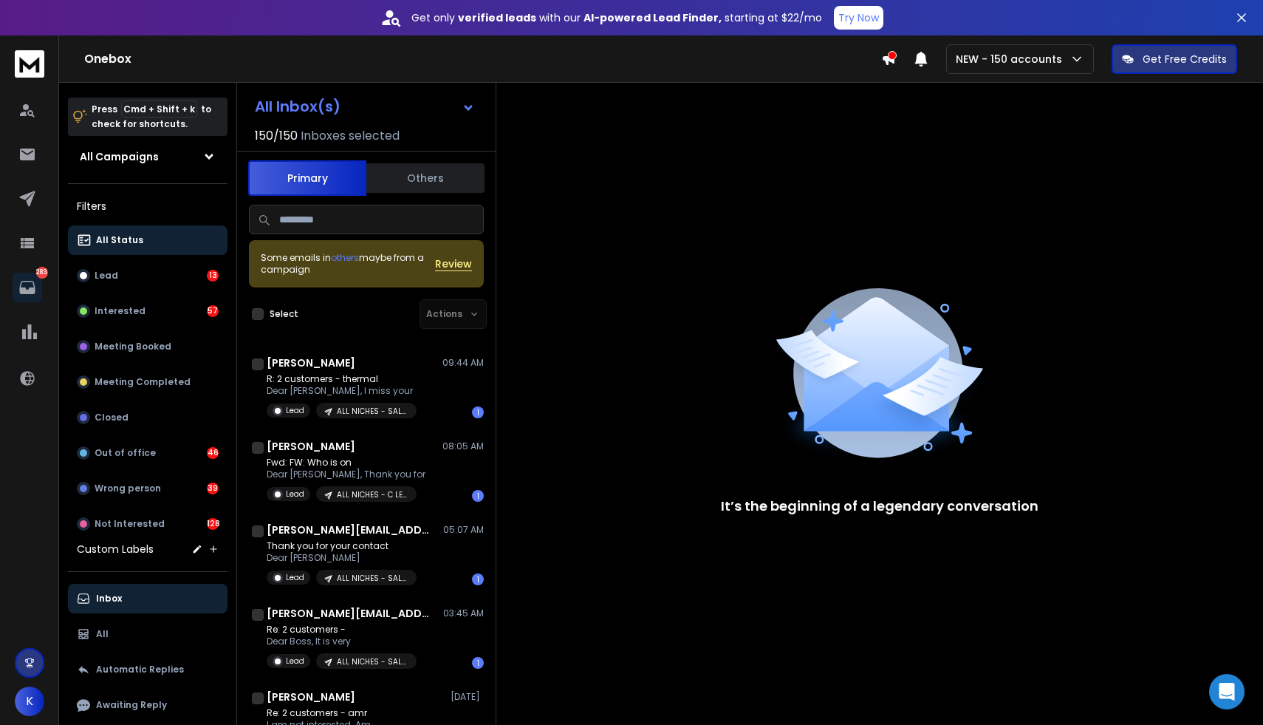 The width and height of the screenshot is (1263, 725). Describe the element at coordinates (148, 240) in the screenshot. I see `button: All Status` at that location.